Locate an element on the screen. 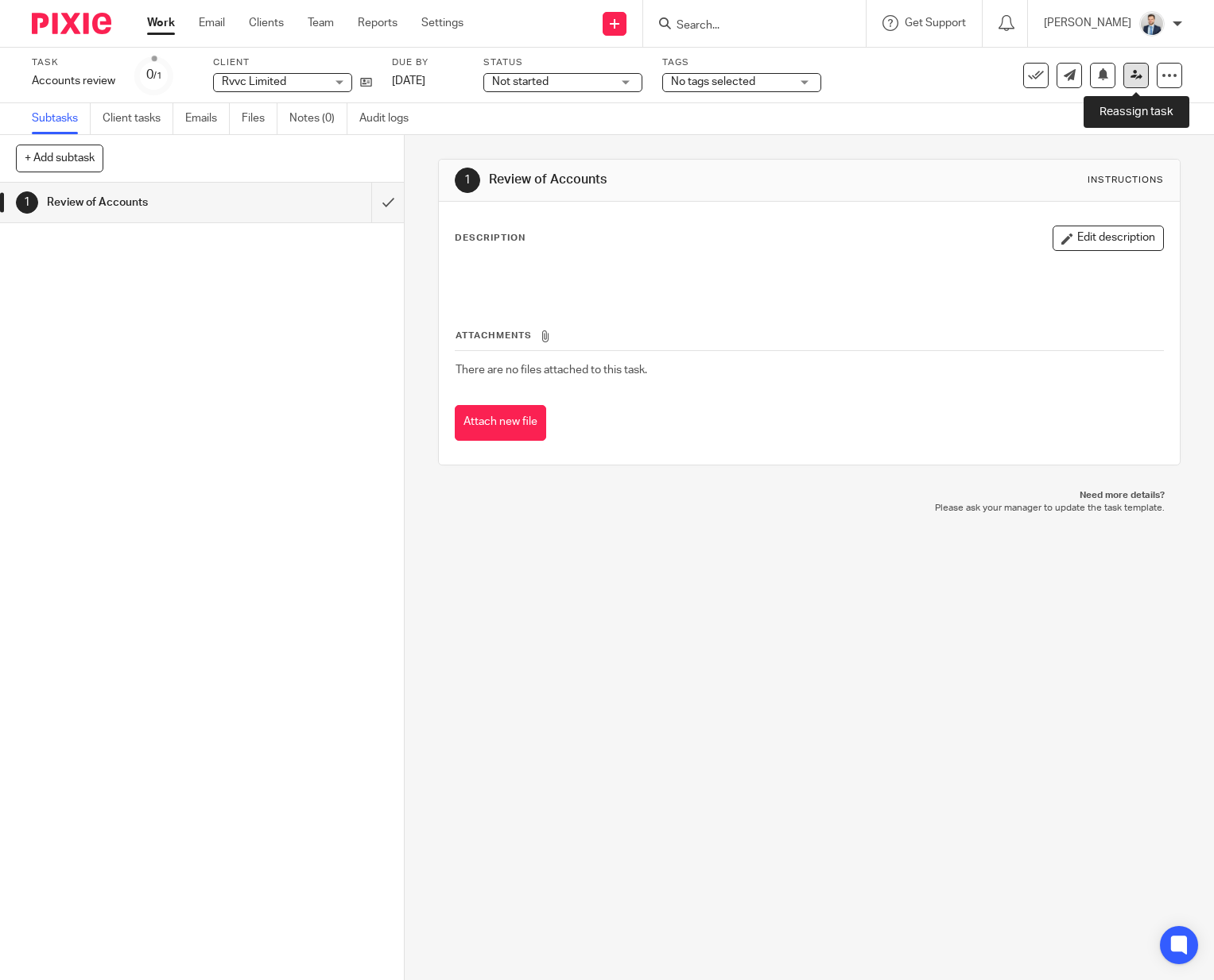 This screenshot has height=980, width=1214. button: Edit description is located at coordinates (1108, 238).